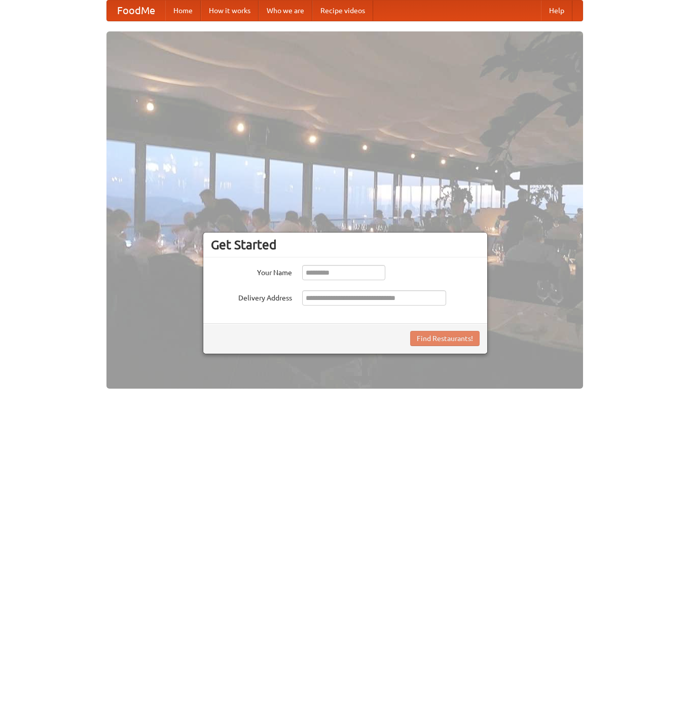  Describe the element at coordinates (136, 11) in the screenshot. I see `a: FoodMe` at that location.